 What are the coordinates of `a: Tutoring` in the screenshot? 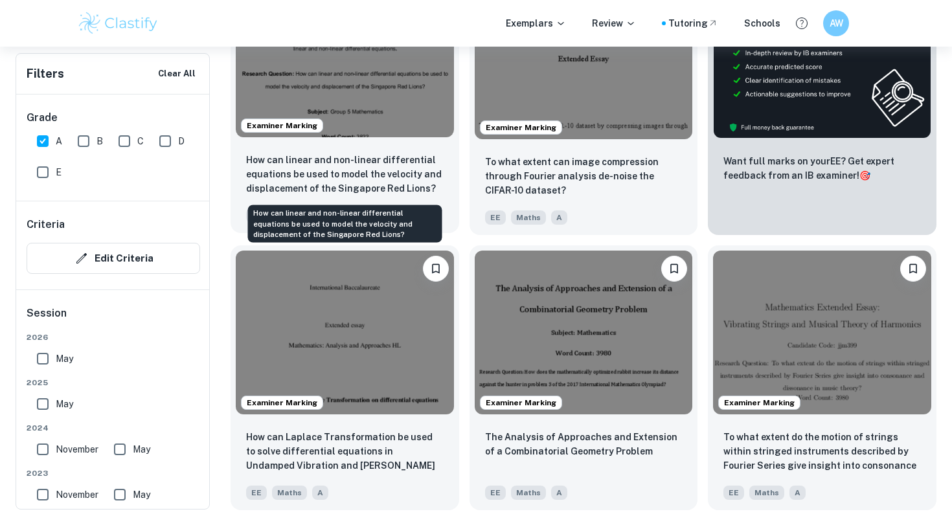 It's located at (693, 23).